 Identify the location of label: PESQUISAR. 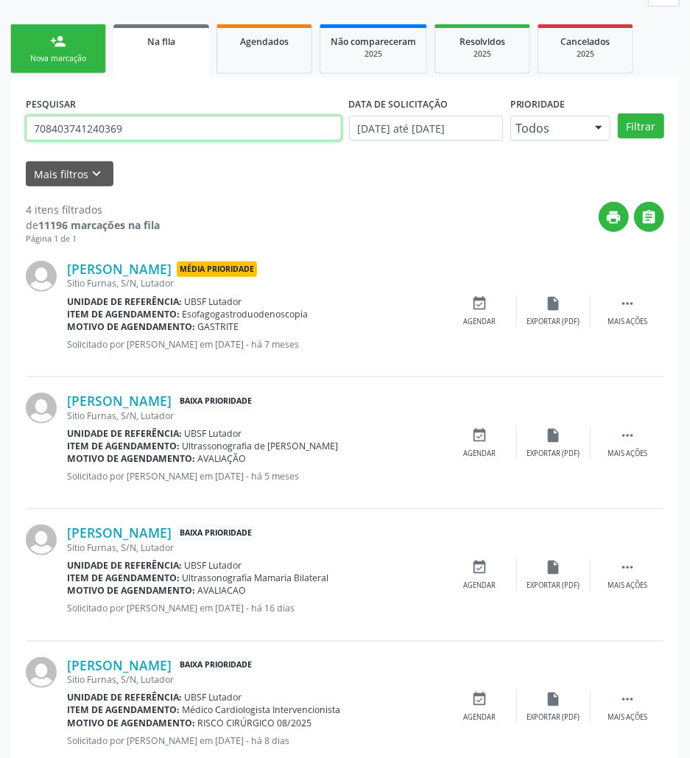
(51, 104).